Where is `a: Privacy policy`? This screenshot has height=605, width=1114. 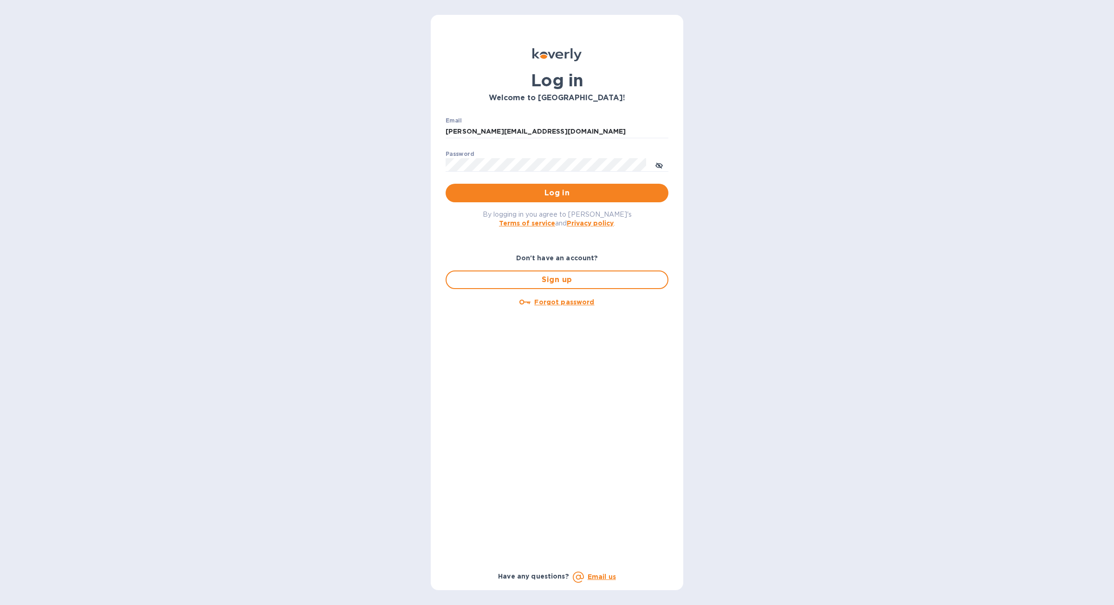 a: Privacy policy is located at coordinates (590, 223).